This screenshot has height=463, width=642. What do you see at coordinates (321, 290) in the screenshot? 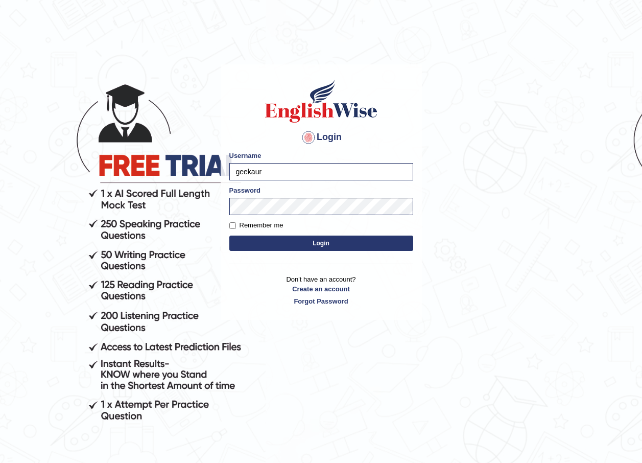
I see `p: Don't have an account?` at bounding box center [321, 290].